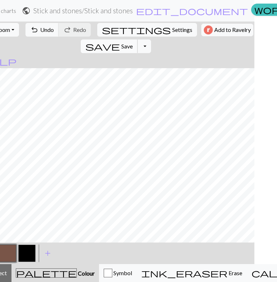  Describe the element at coordinates (192, 273) in the screenshot. I see `button: Erase` at that location.